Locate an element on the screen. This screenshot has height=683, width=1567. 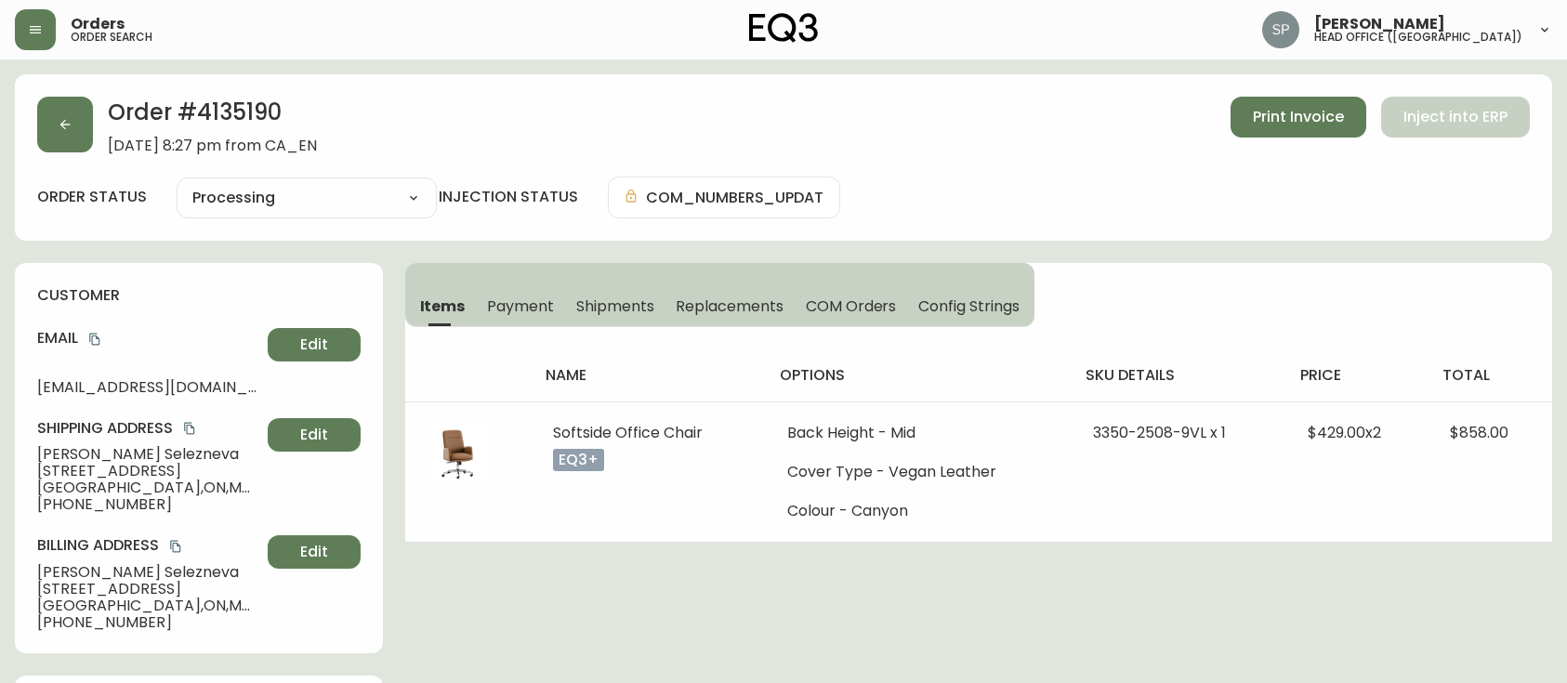
img: logo is located at coordinates (783, 28).